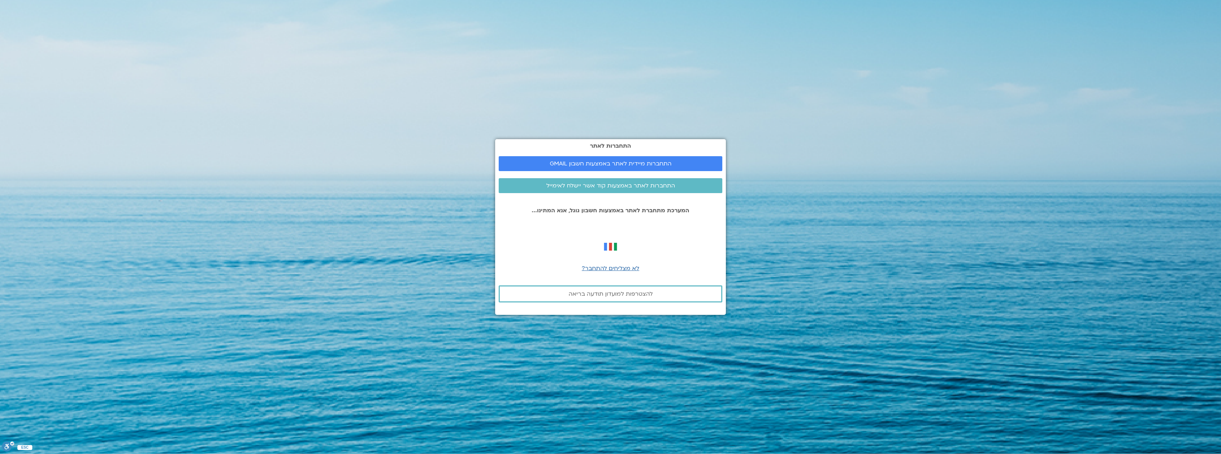 This screenshot has height=454, width=1221. What do you see at coordinates (610, 294) in the screenshot?
I see `a: להצטרפות למועדון תודעה בריאה` at bounding box center [610, 294].